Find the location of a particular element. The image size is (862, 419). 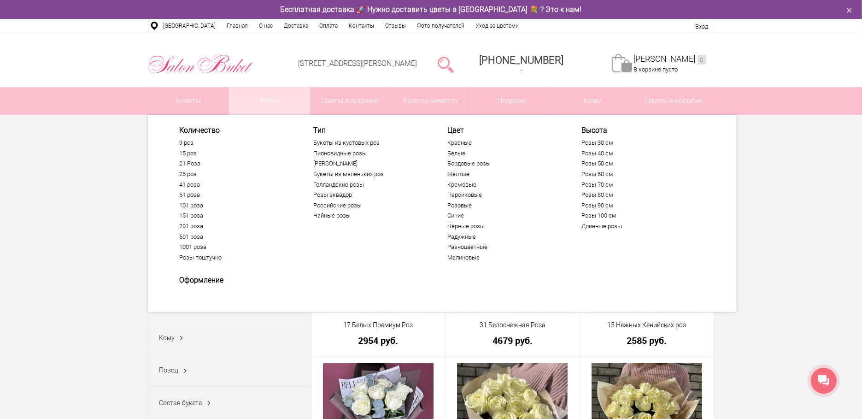

a: Розы поштучно is located at coordinates (236, 258).